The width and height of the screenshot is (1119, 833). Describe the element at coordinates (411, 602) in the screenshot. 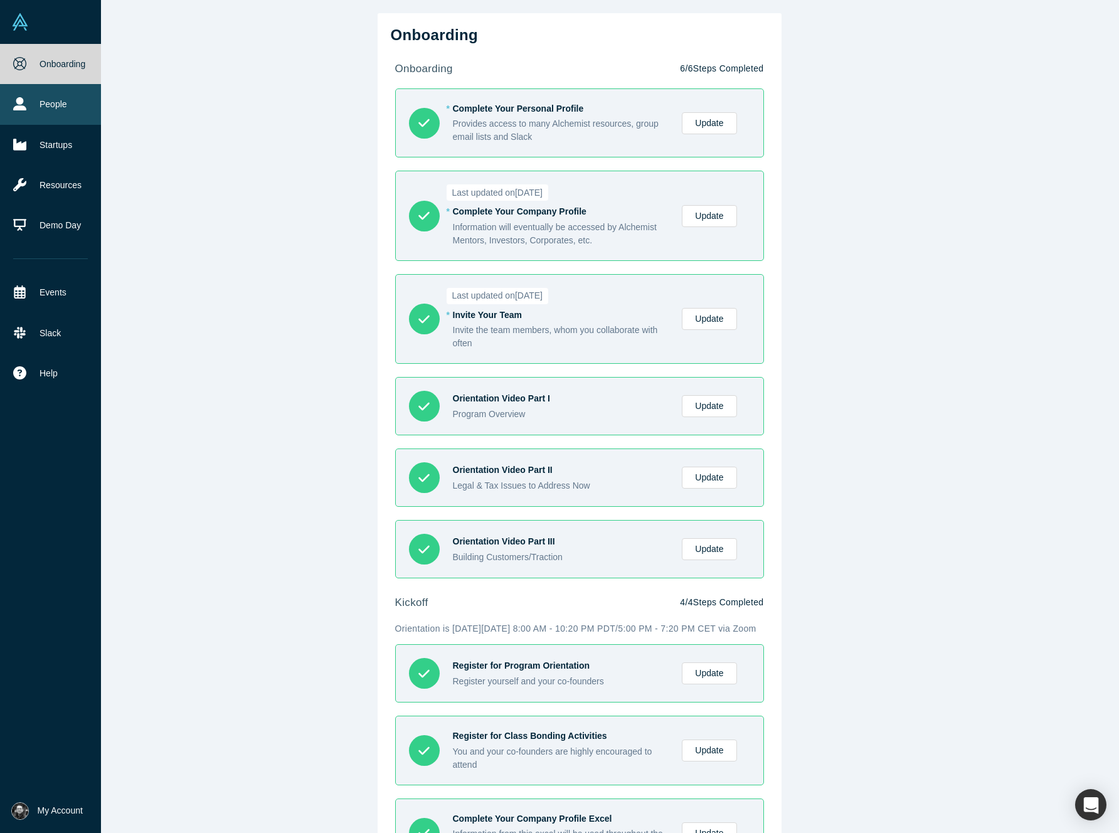

I see `strong: kickoff` at that location.